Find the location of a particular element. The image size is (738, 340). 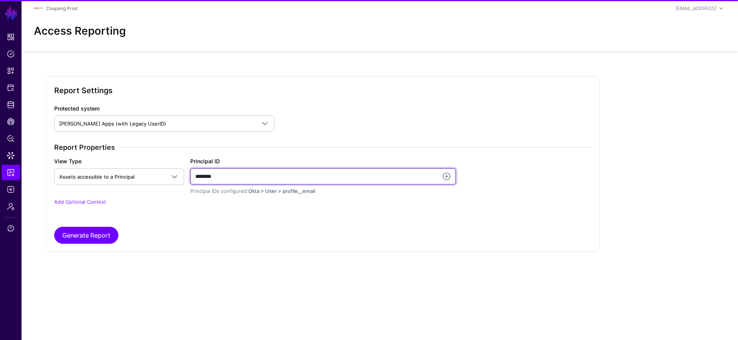

a: Protected Systems is located at coordinates (11, 88).